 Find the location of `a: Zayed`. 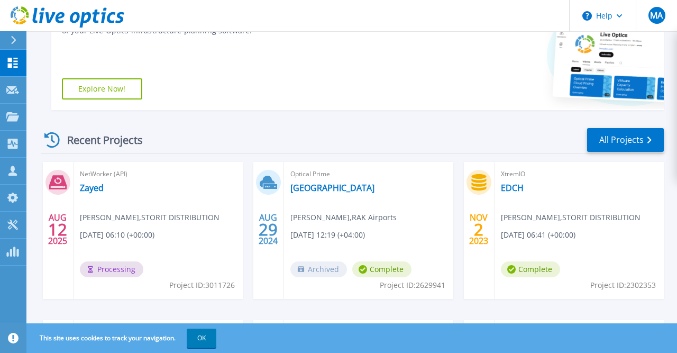

a: Zayed is located at coordinates (92, 188).